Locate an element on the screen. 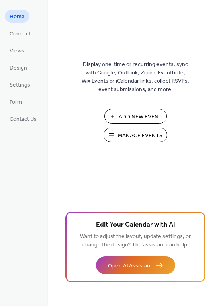 This screenshot has width=223, height=306. span: Contact Us is located at coordinates (23, 119).